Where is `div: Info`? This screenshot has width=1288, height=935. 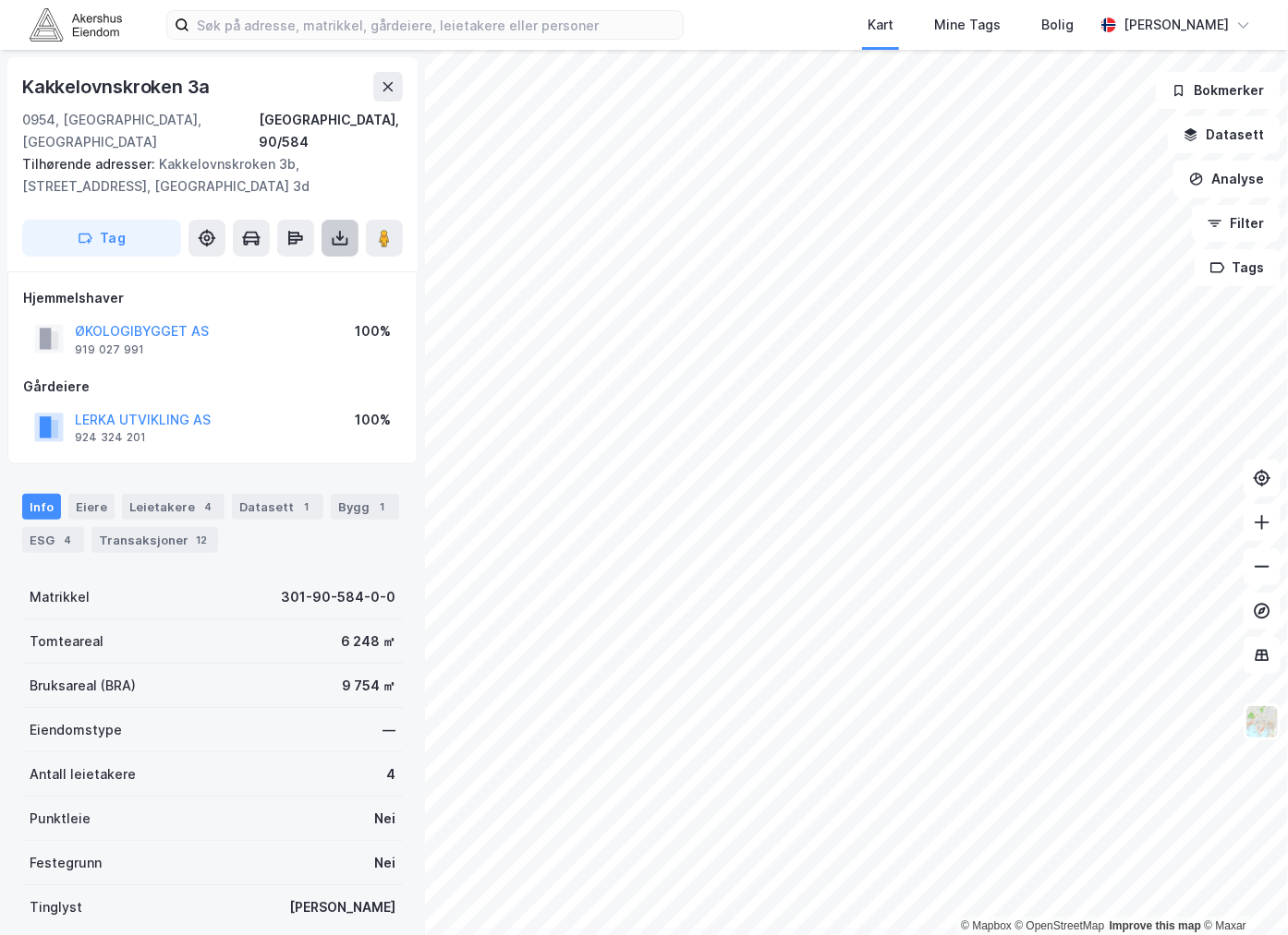 div: Info is located at coordinates (42, 506).